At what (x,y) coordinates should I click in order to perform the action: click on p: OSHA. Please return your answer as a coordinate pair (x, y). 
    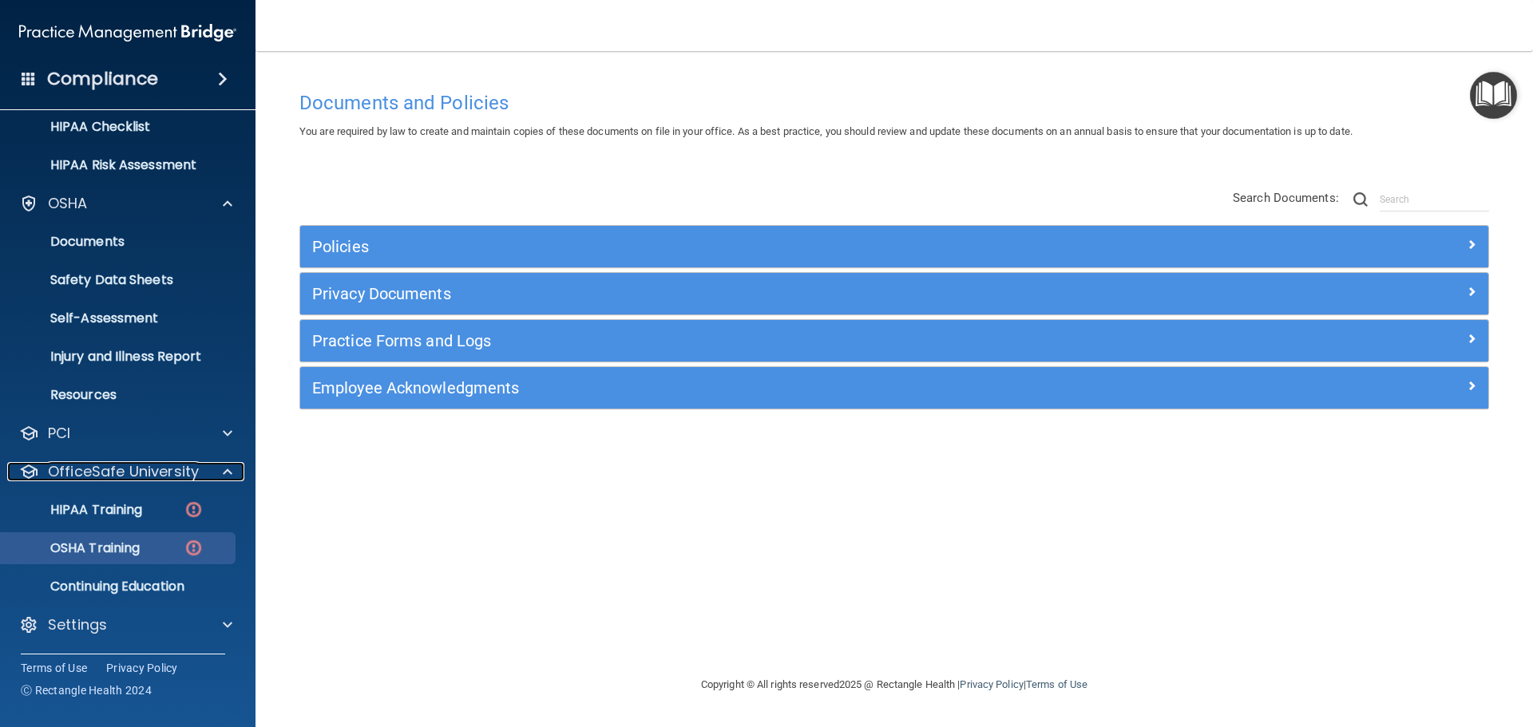
    Looking at the image, I should click on (68, 204).